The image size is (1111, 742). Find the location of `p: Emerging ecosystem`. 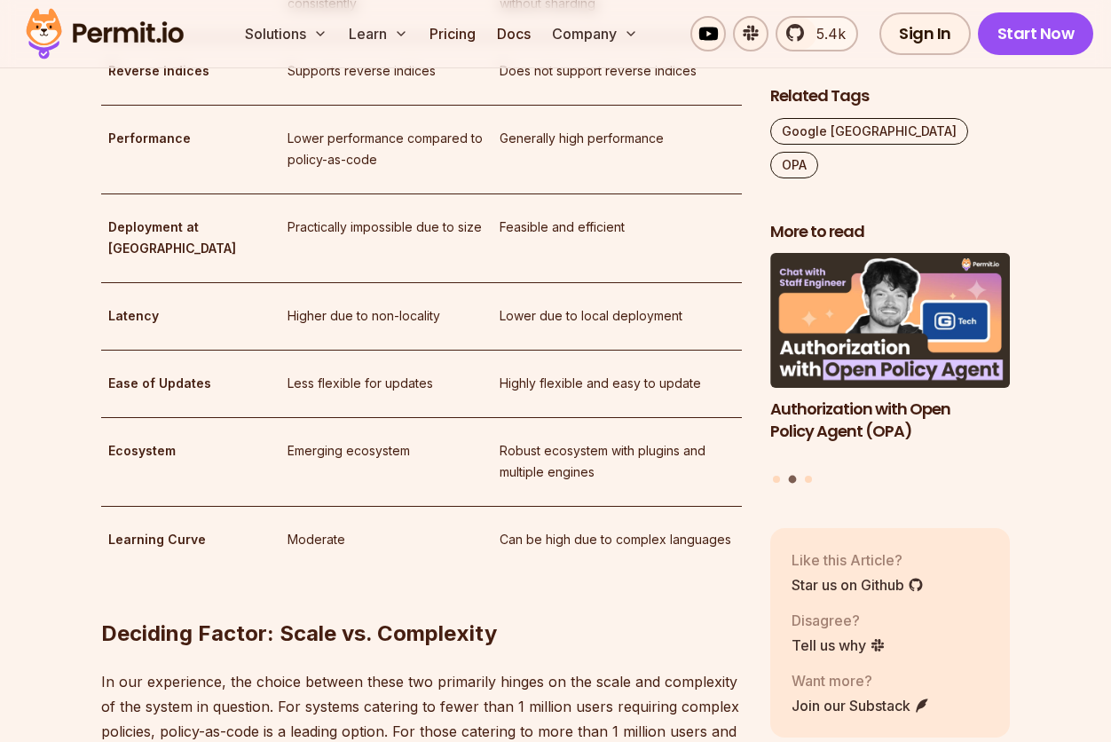

p: Emerging ecosystem is located at coordinates (386, 451).